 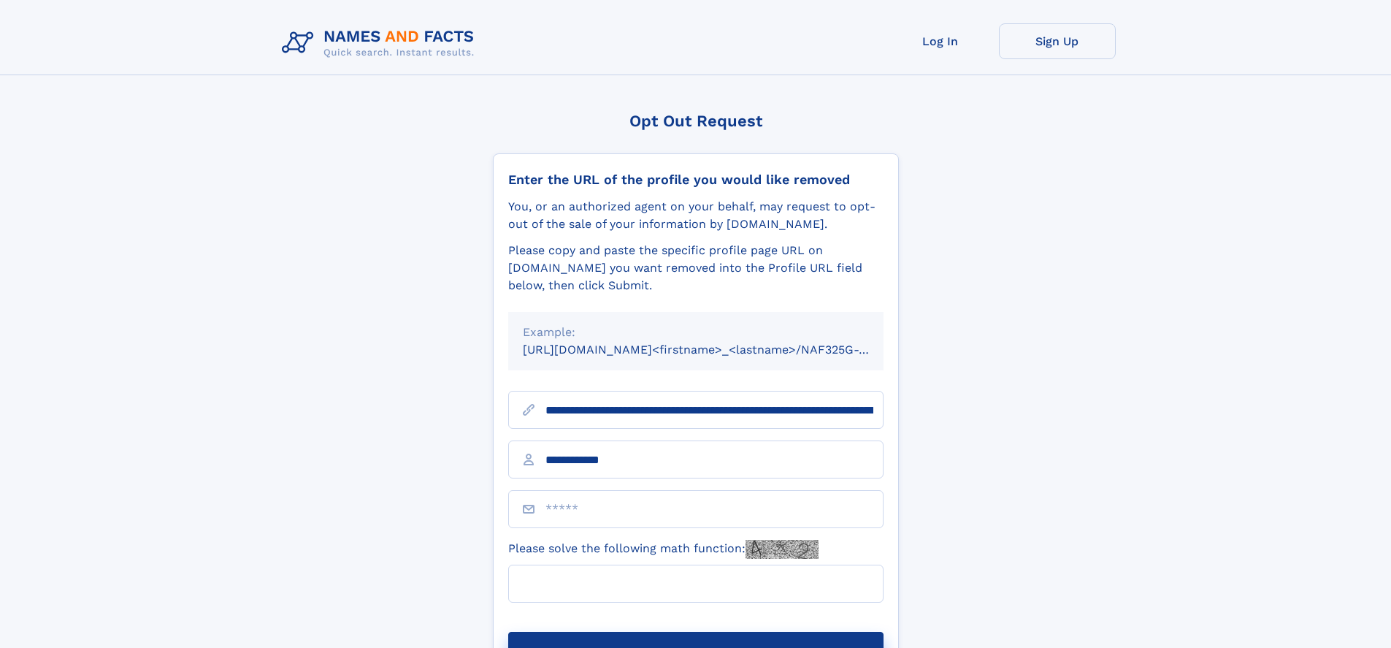 I want to click on label: Please solve the following math function:, so click(x=663, y=549).